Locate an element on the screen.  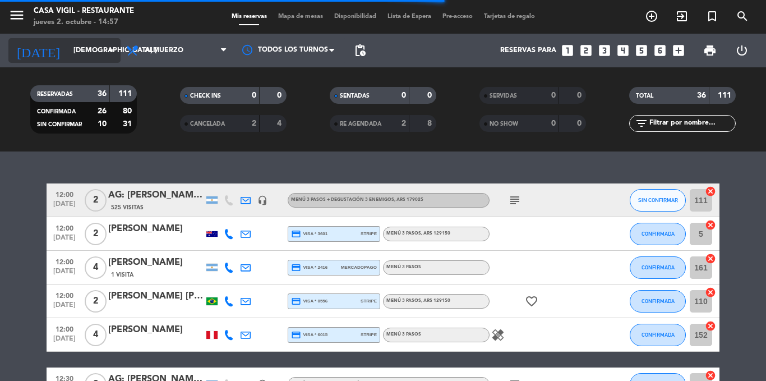
span: Pre-acceso is located at coordinates (458, 16).